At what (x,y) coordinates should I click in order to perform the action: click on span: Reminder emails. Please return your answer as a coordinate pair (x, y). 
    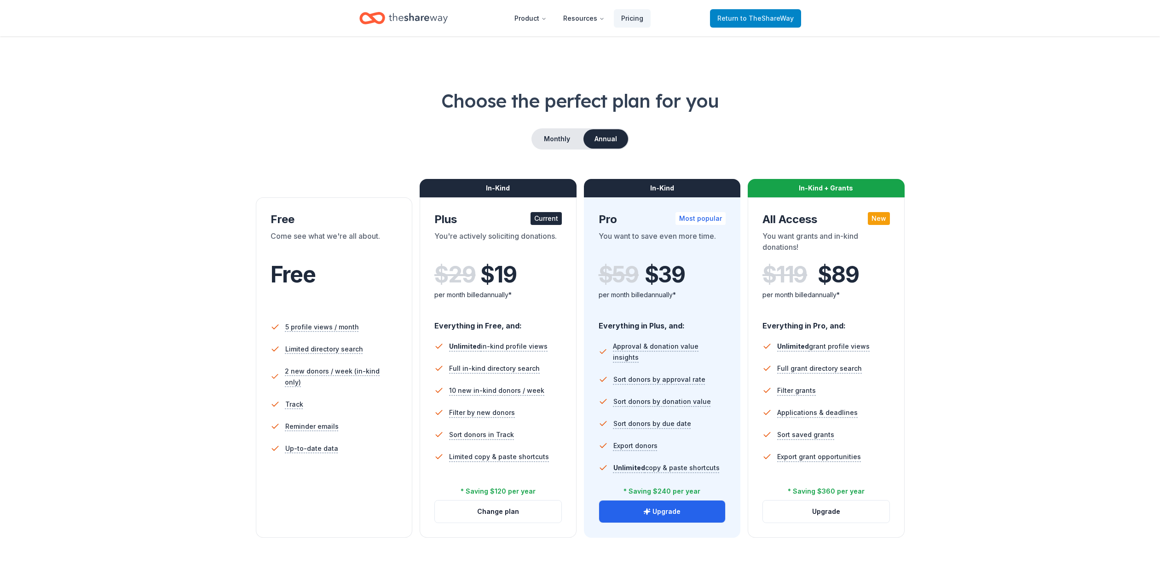
    Looking at the image, I should click on (312, 426).